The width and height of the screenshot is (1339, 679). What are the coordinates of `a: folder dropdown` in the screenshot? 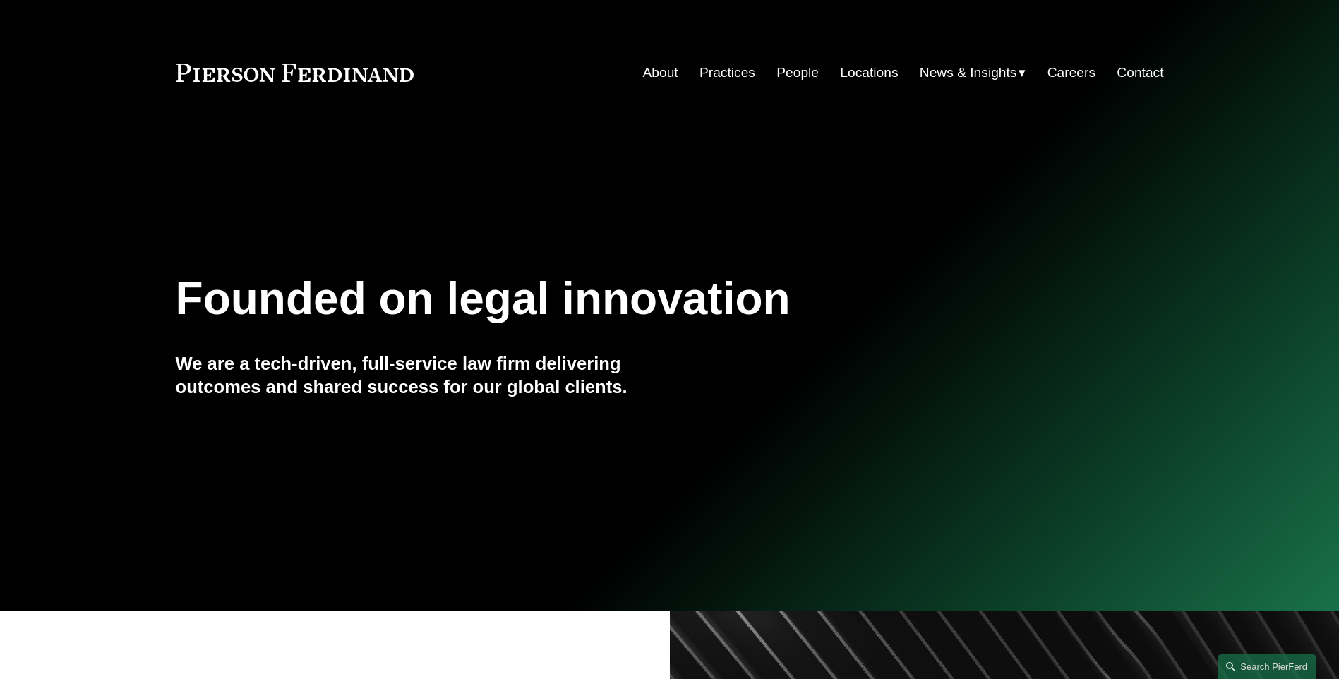 It's located at (973, 73).